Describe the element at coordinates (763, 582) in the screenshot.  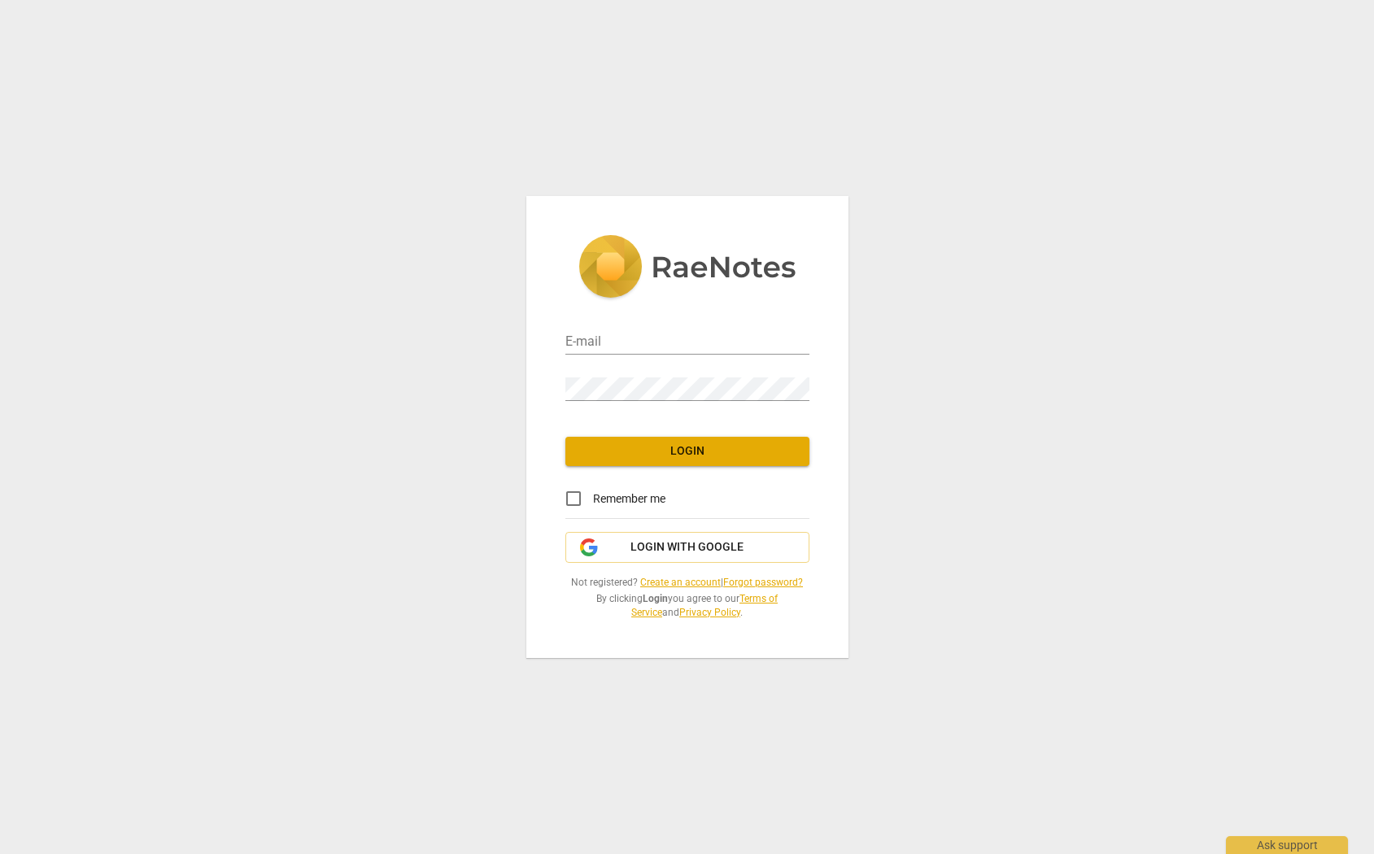
I see `a: Forgot password?` at that location.